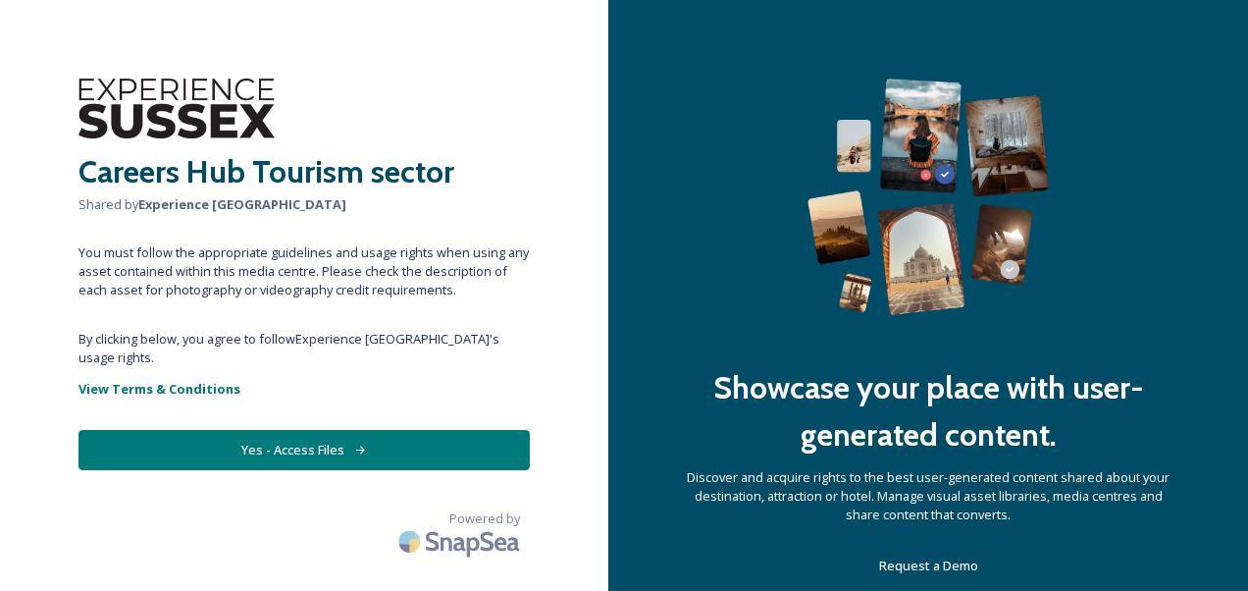 This screenshot has height=591, width=1248. Describe the element at coordinates (304, 204) in the screenshot. I see `span: Shared by` at that location.